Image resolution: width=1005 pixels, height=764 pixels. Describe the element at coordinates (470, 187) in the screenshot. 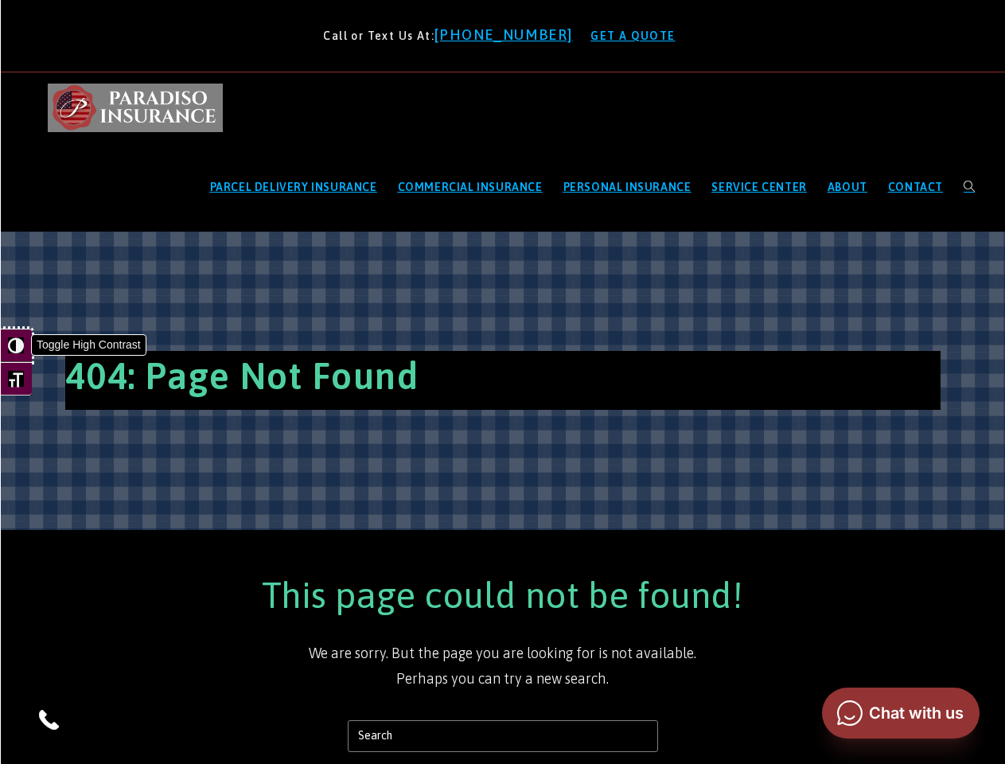

I see `a: COMMERCIAL INSURANCE` at that location.